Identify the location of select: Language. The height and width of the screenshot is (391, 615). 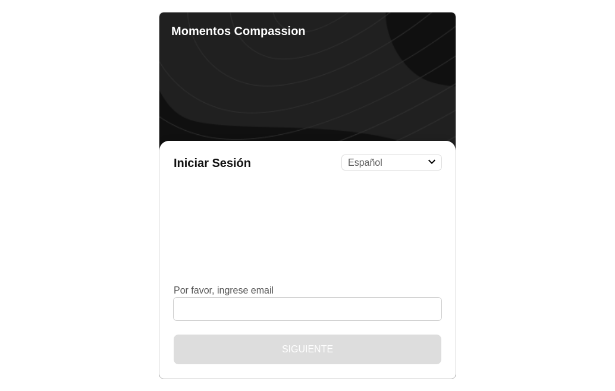
(391, 162).